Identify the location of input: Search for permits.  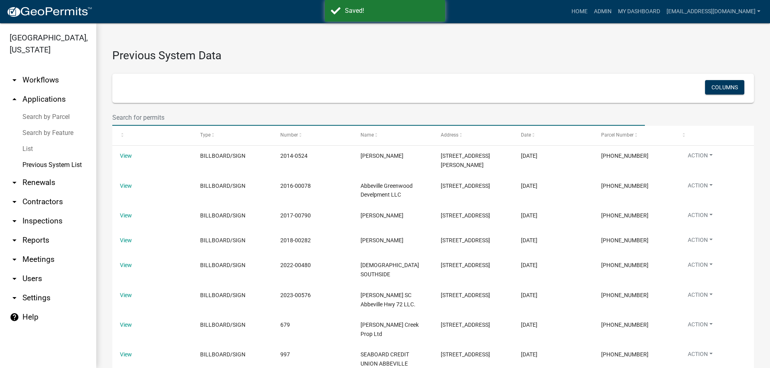
(378, 117).